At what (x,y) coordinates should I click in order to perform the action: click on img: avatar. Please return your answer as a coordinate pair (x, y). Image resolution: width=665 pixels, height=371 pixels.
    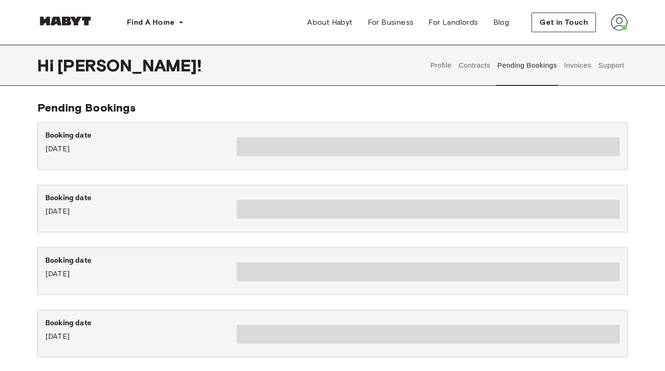
    Looking at the image, I should click on (619, 22).